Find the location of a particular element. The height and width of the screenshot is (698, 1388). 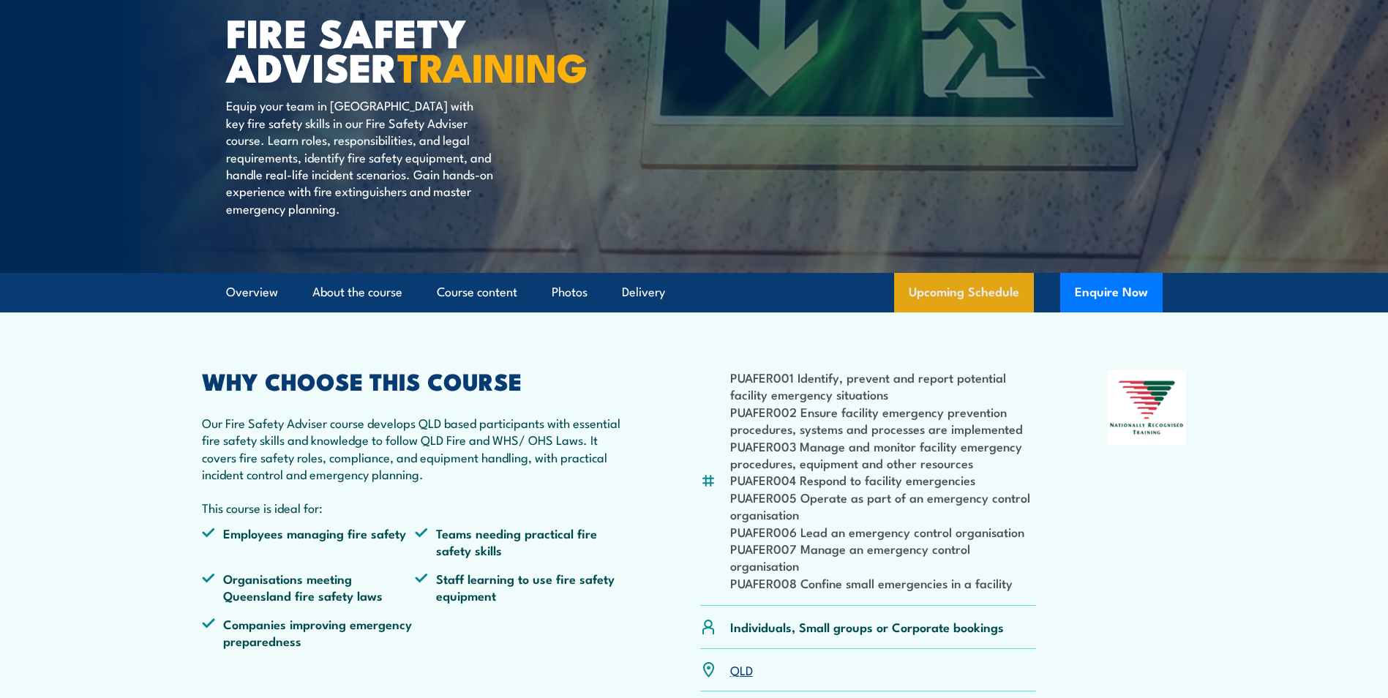

li: PUAFER002 Ensure facility emergency prevention procedures, systems and processes are implemented is located at coordinates (883, 420).